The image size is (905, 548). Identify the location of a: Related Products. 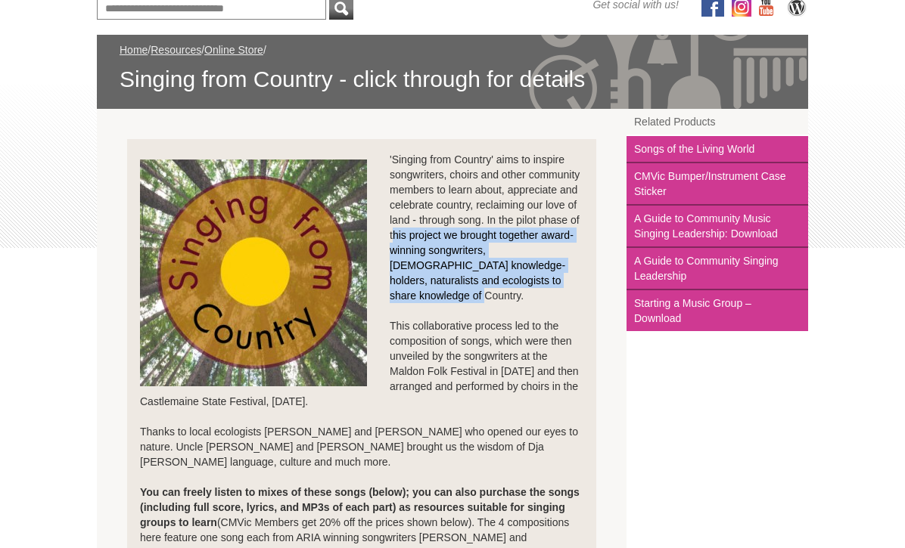
(717, 123).